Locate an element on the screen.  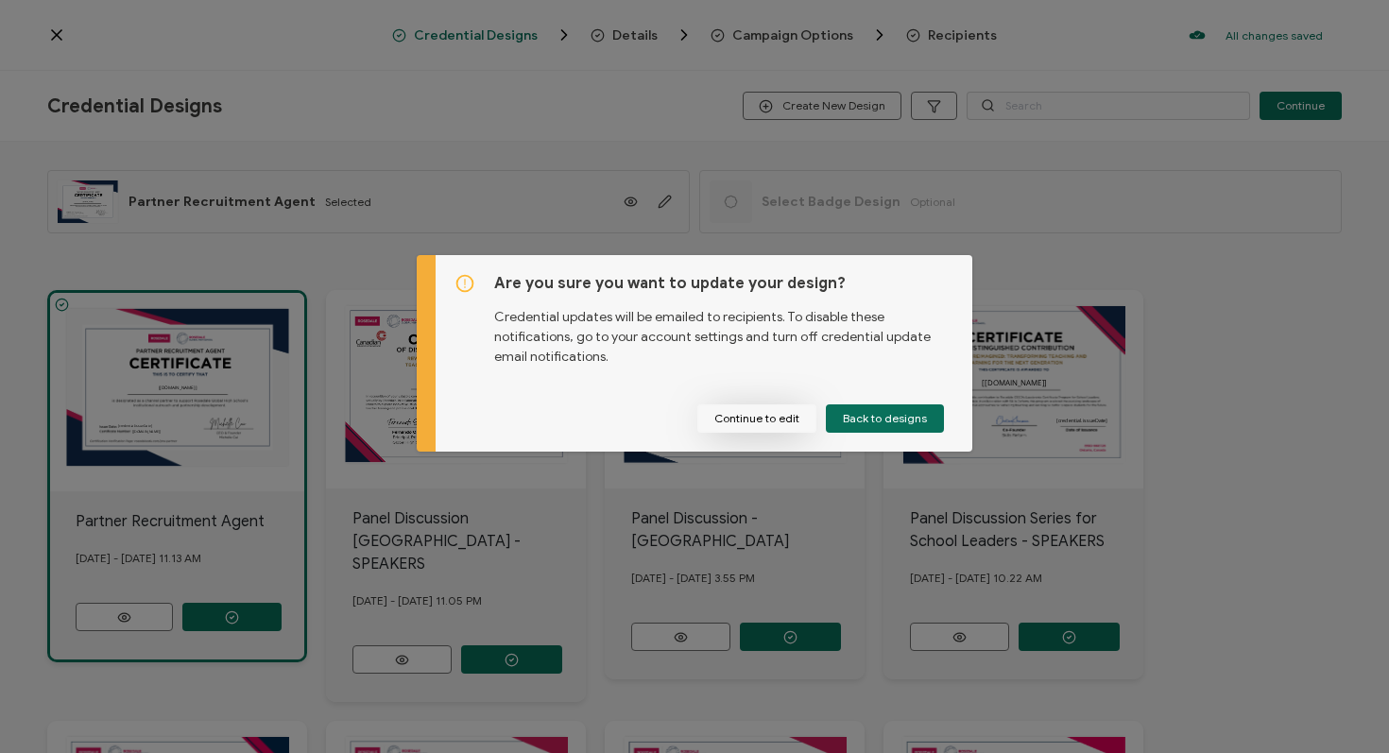
button: Back to designs is located at coordinates (884, 419).